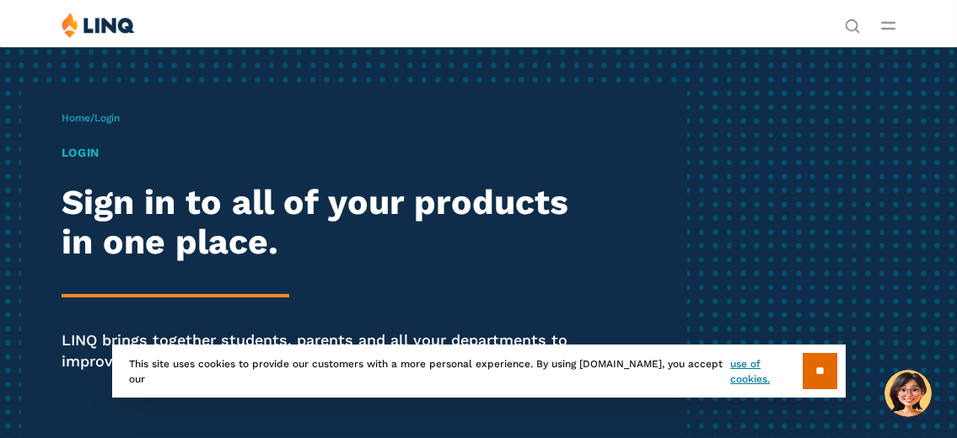 This screenshot has height=438, width=957. I want to click on nav: Utility Navigation, so click(852, 22).